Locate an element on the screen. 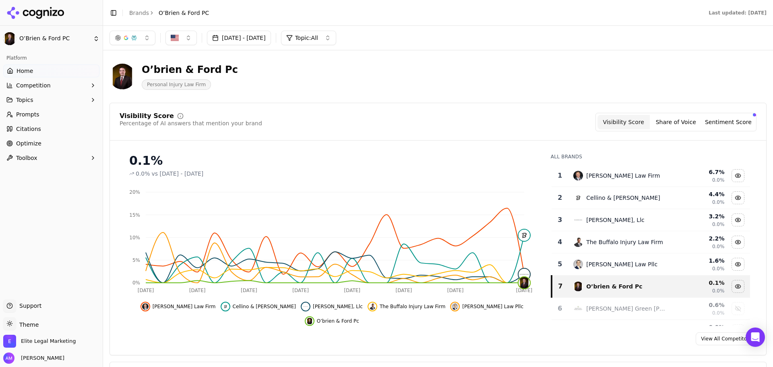 This screenshot has width=773, height=367. img: towey law pllc is located at coordinates (578, 264).